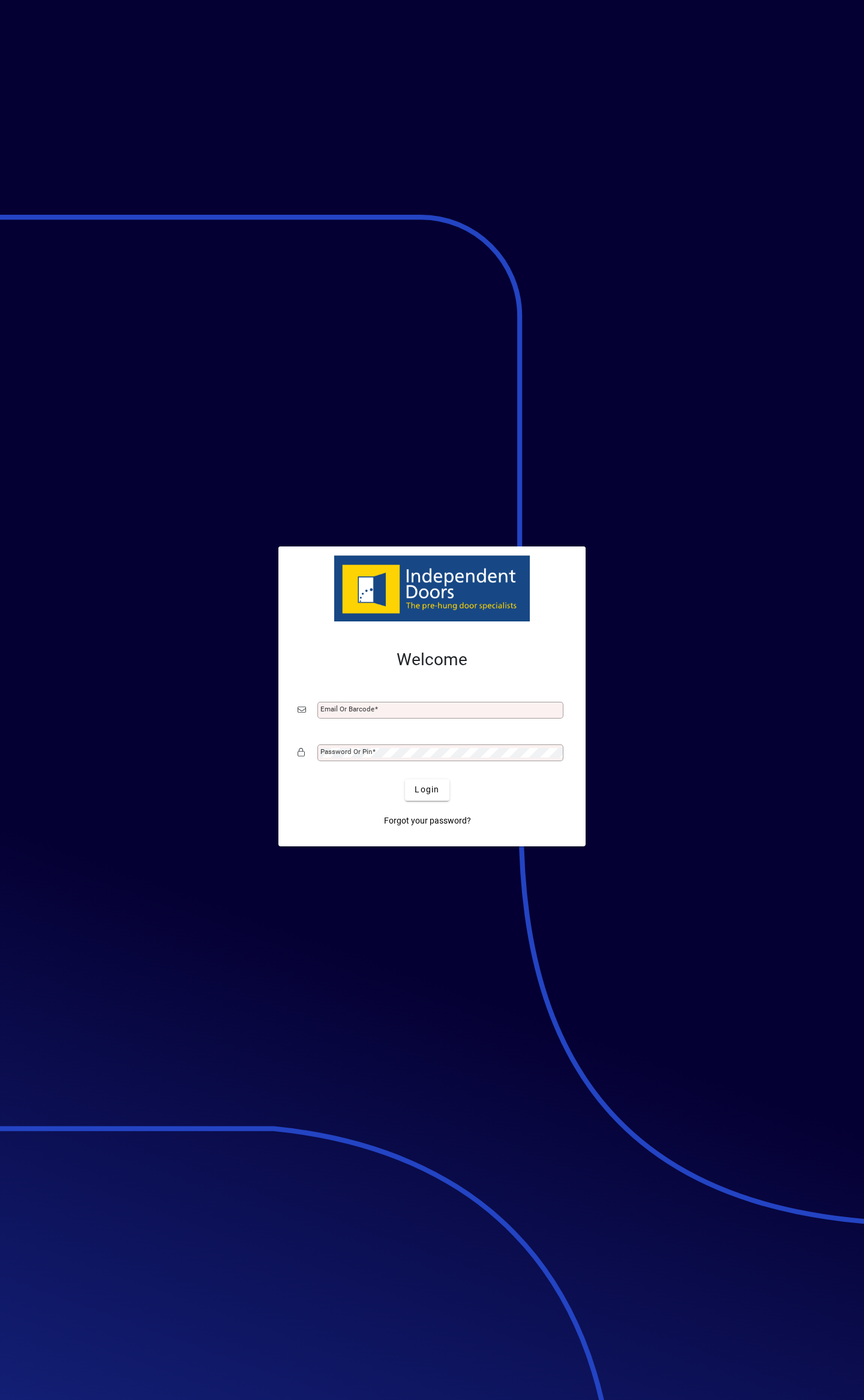 The width and height of the screenshot is (864, 1400). Describe the element at coordinates (432, 660) in the screenshot. I see `h2: Welcome` at that location.